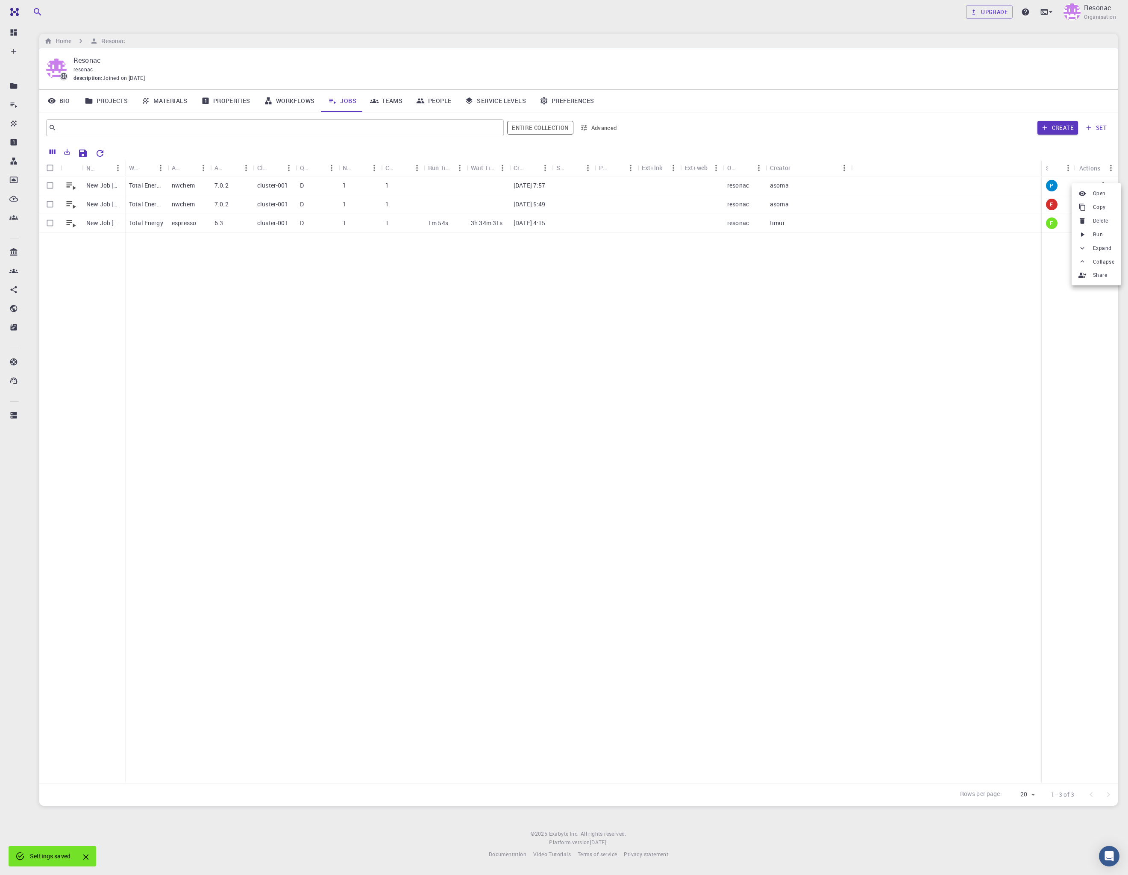  What do you see at coordinates (86, 857) in the screenshot?
I see `button: Close` at bounding box center [86, 857].